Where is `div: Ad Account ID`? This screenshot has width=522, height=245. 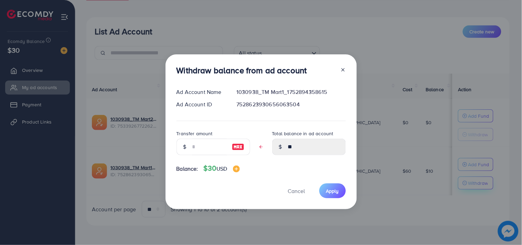
div: Ad Account ID is located at coordinates (201, 104).